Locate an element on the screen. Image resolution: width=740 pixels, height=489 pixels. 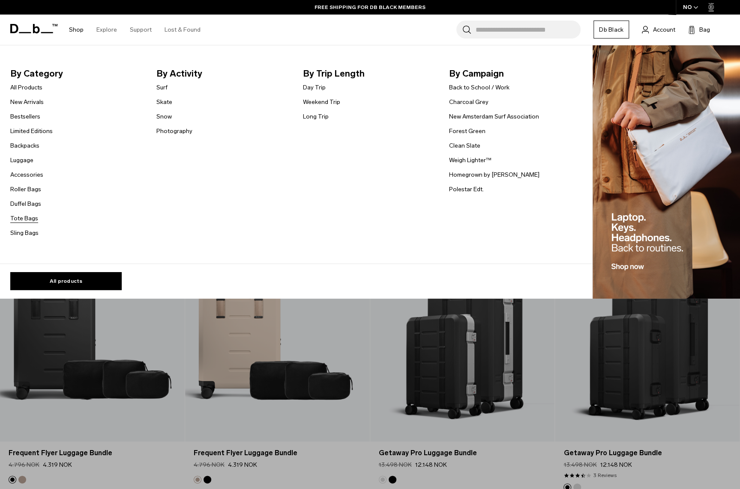
button: Bag is located at coordinates (698, 30).